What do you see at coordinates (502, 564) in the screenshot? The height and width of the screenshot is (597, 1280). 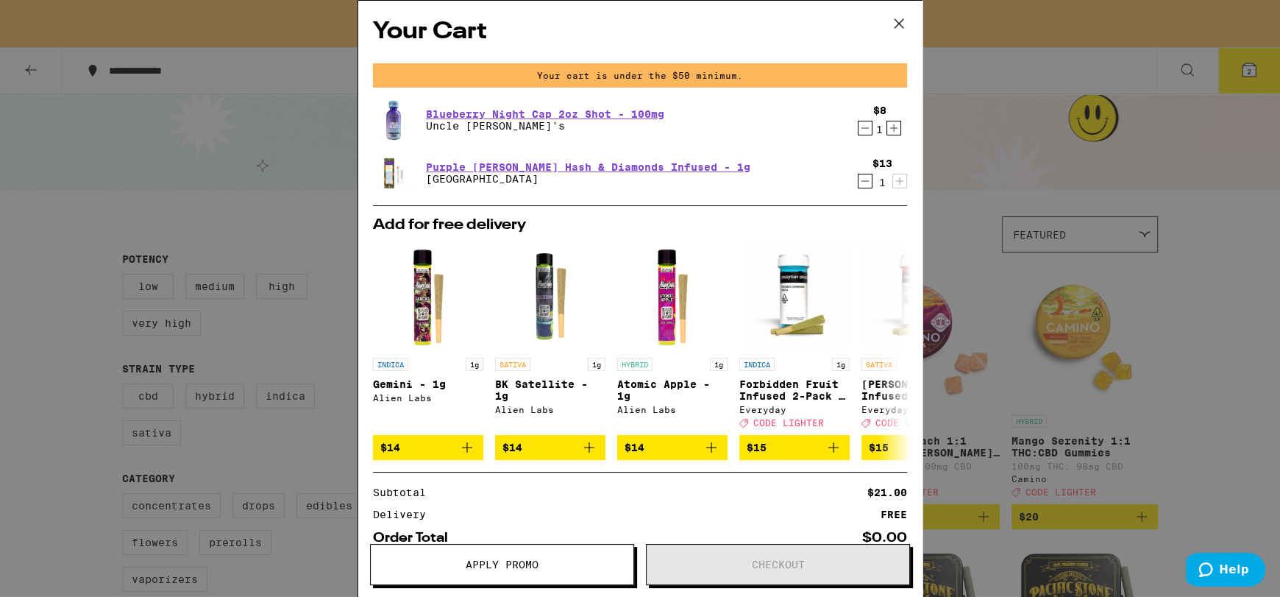 I see `span: Apply Promo` at bounding box center [502, 564].